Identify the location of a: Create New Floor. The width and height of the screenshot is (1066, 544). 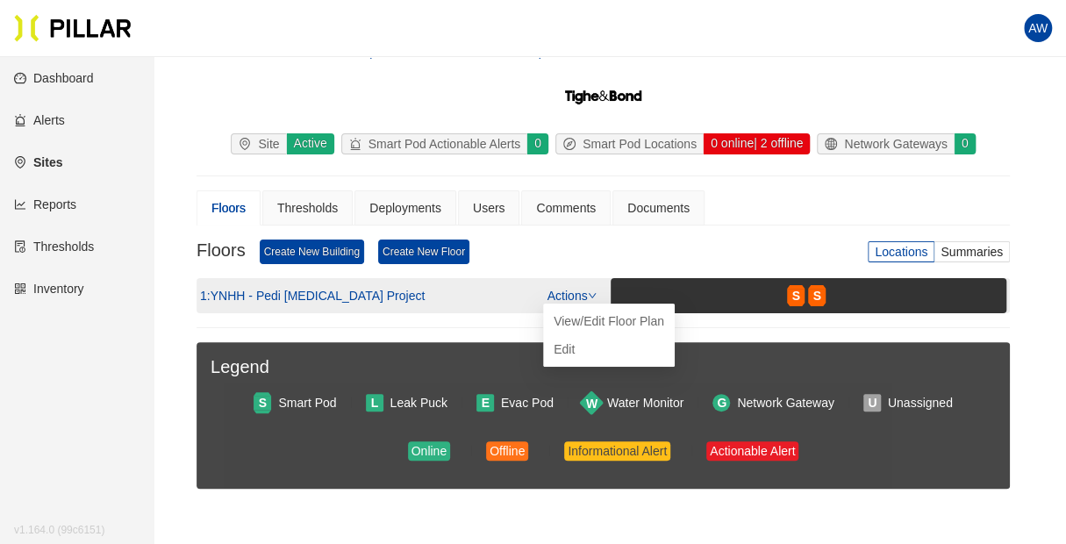
(424, 252).